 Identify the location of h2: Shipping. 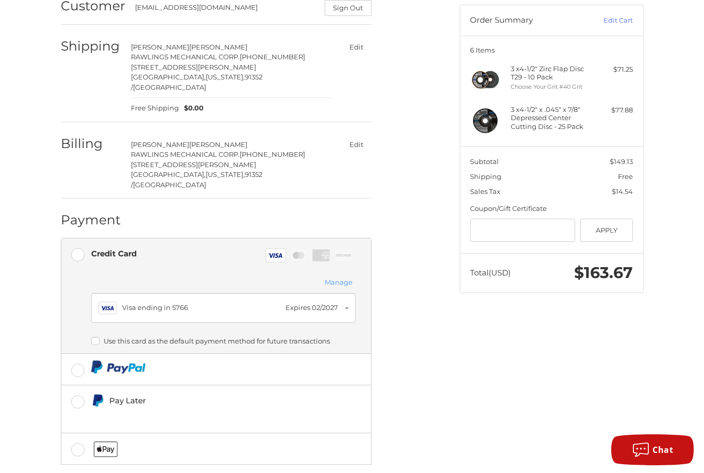
(91, 46).